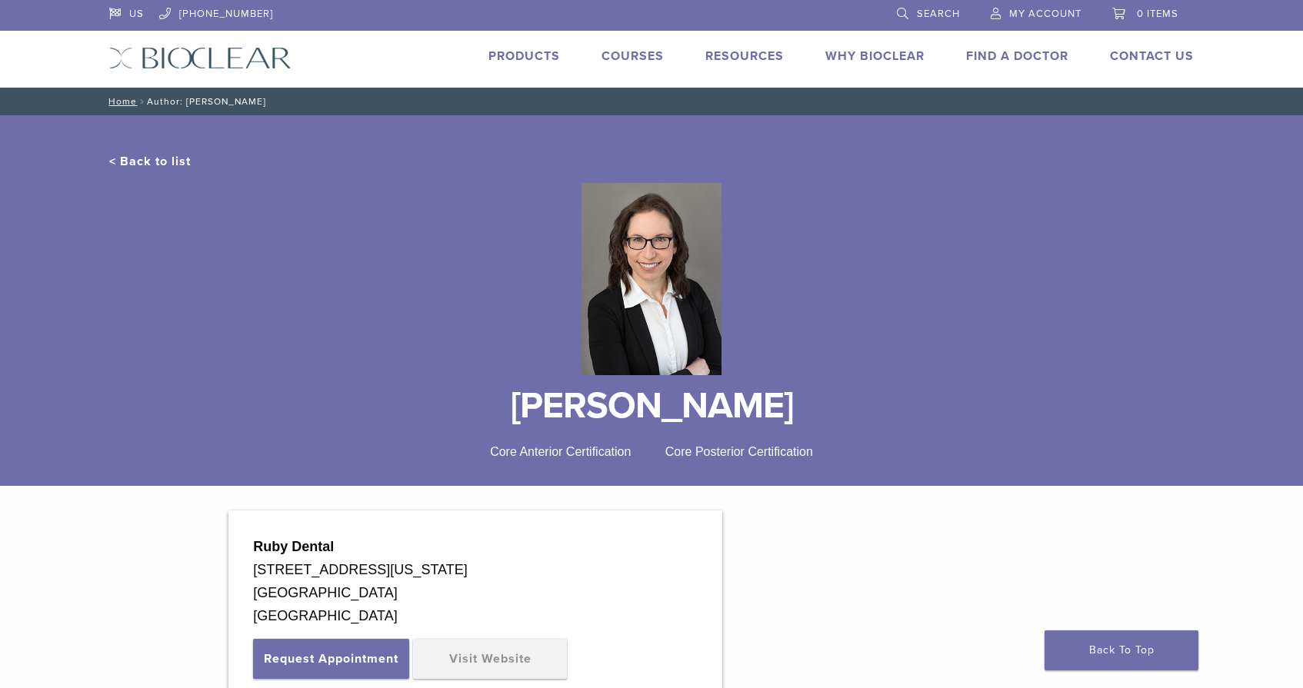 Image resolution: width=1303 pixels, height=688 pixels. Describe the element at coordinates (1045, 14) in the screenshot. I see `span: My Account` at that location.